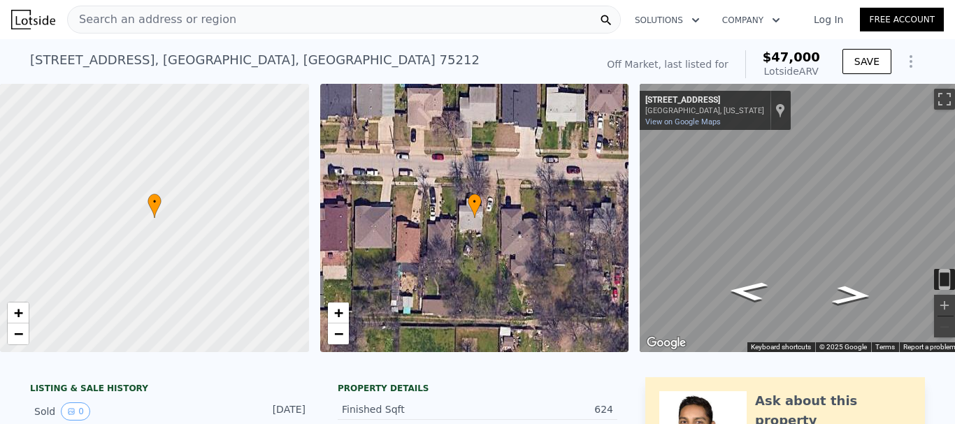 The height and width of the screenshot is (424, 955). Describe the element at coordinates (885, 347) in the screenshot. I see `a: Terms (opens in new tab)` at that location.